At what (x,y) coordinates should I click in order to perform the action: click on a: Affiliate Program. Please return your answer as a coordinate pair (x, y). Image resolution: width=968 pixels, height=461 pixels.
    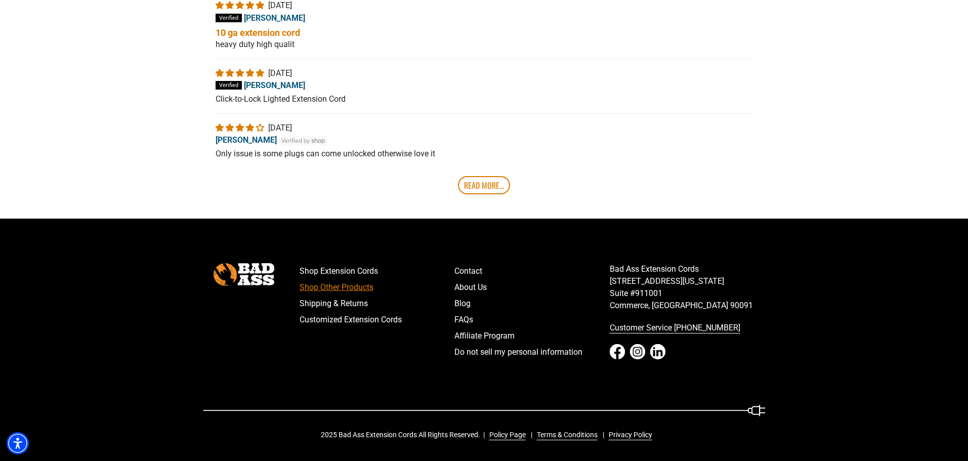
    Looking at the image, I should click on (532, 336).